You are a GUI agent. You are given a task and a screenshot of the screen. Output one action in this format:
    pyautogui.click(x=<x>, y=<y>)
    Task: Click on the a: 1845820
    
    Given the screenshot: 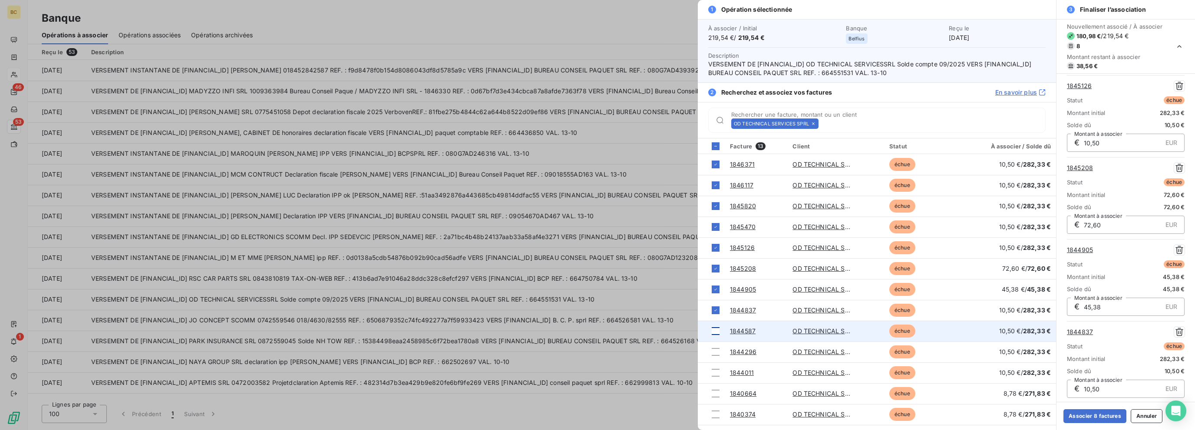 What is the action you would take?
    pyautogui.click(x=743, y=206)
    